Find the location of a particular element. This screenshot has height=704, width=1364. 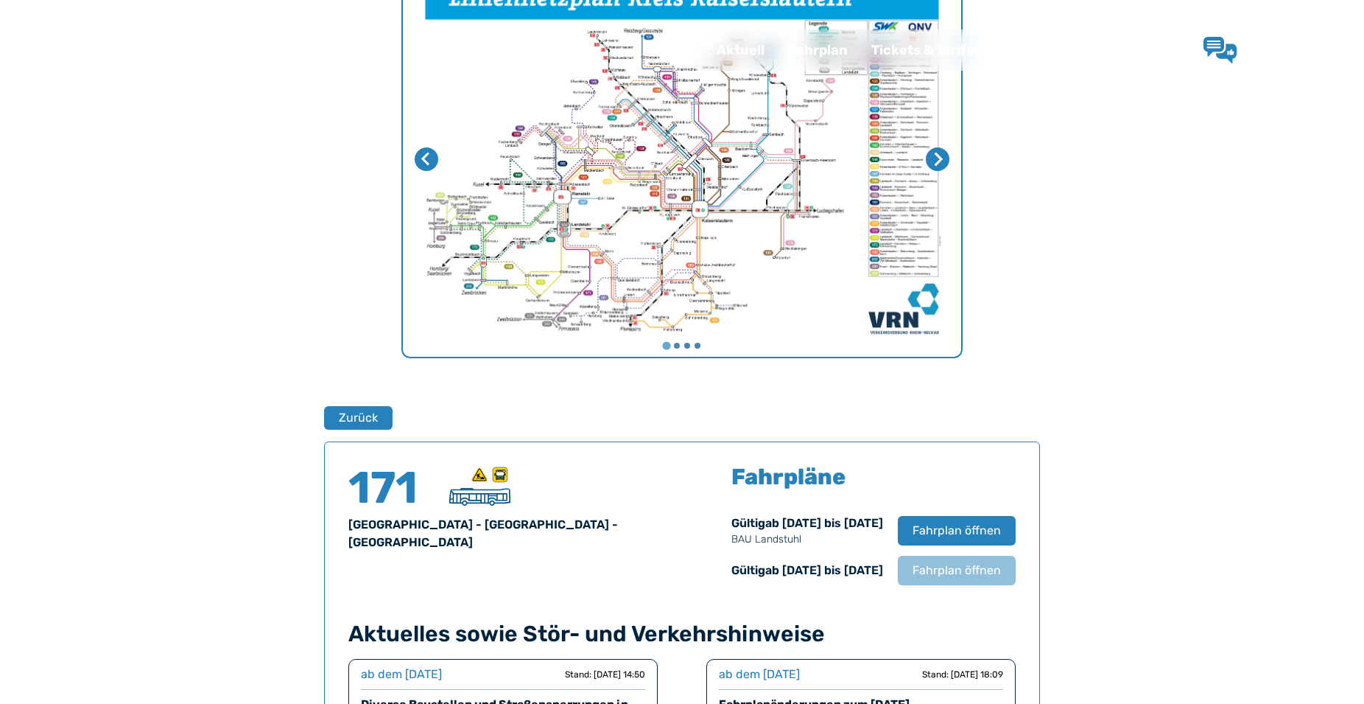

h5: Fahrpläne is located at coordinates (788, 477).